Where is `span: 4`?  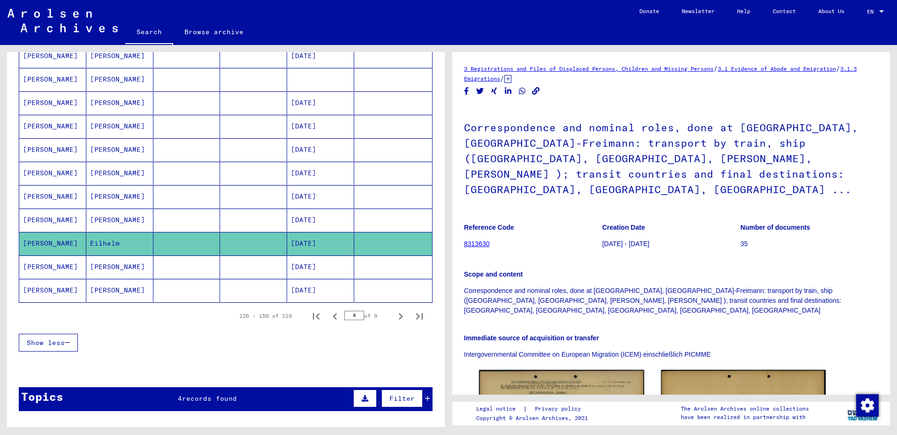 span: 4 is located at coordinates (180, 399).